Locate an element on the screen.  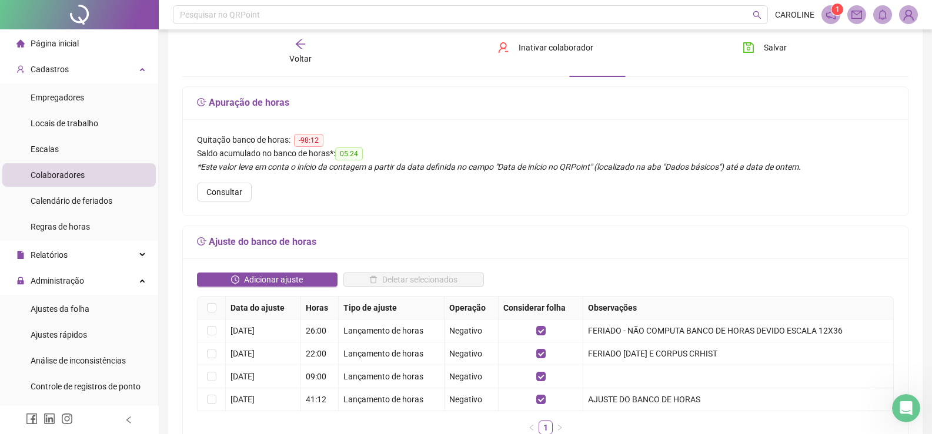
th: Data do ajuste is located at coordinates (263, 308).